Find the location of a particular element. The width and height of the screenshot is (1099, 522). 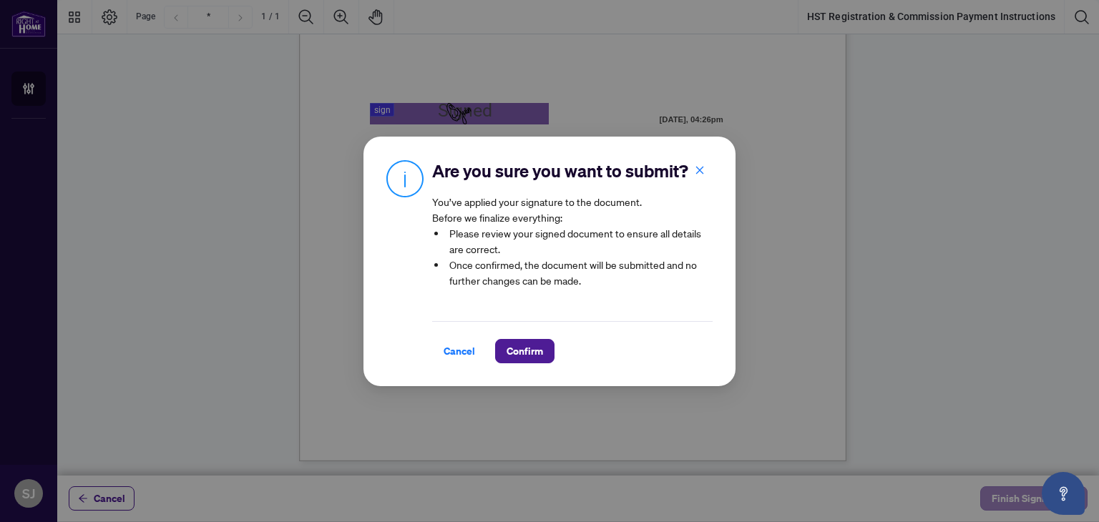

button: Cancel is located at coordinates (459, 351).